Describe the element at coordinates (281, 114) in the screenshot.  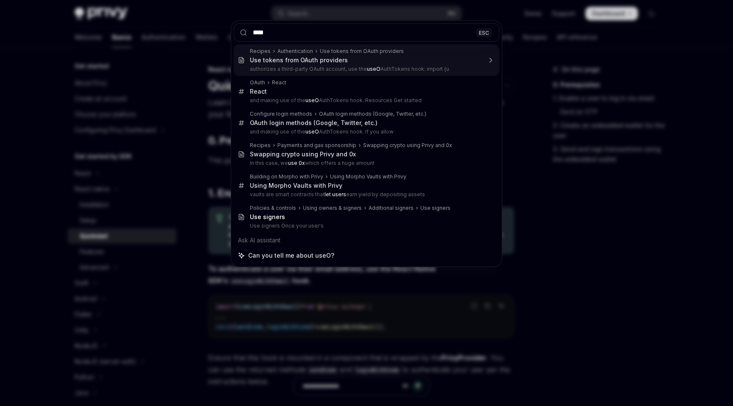
I see `div: Configure login methods` at that location.